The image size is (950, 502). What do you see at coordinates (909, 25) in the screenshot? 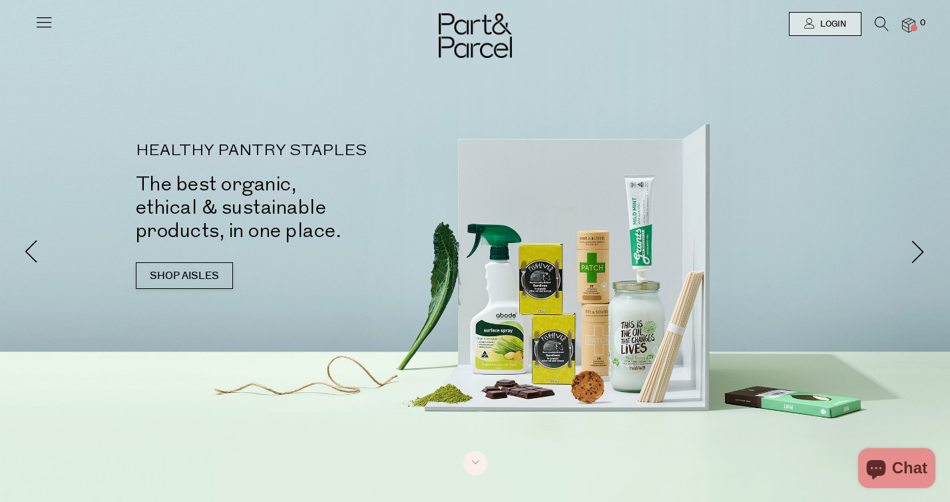
I see `a: 0` at bounding box center [909, 25].